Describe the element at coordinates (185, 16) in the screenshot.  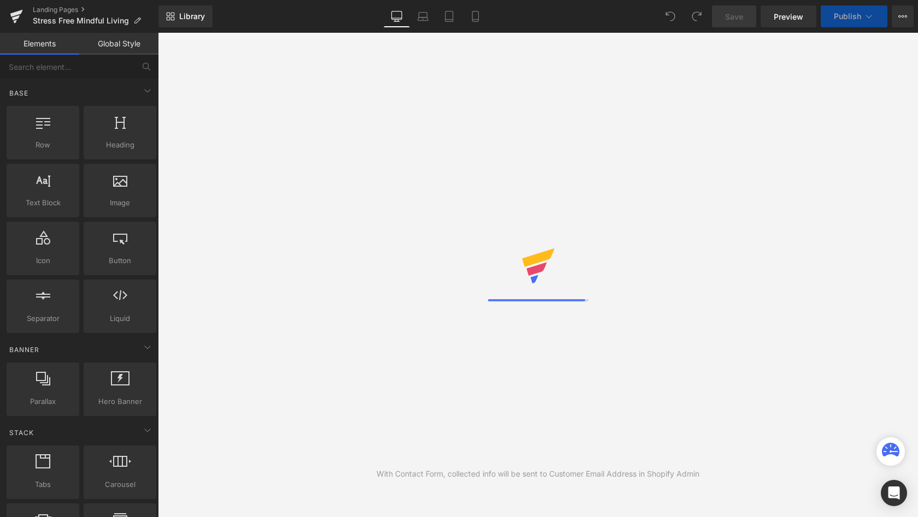
I see `a: New Library` at that location.